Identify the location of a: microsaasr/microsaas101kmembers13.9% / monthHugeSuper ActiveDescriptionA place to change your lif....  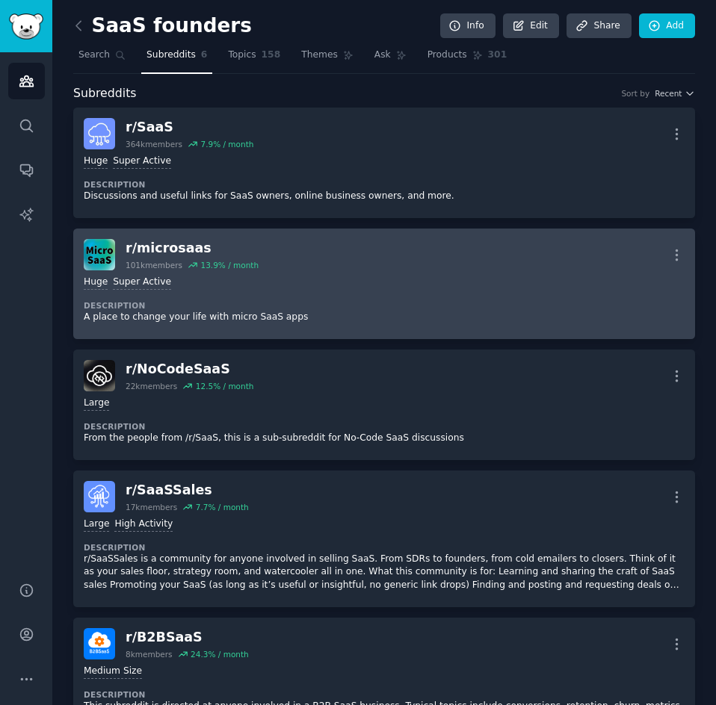
(384, 284).